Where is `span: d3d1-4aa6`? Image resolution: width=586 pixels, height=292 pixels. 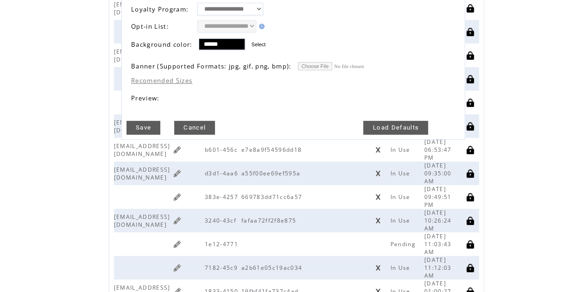 span: d3d1-4aa6 is located at coordinates (222, 173).